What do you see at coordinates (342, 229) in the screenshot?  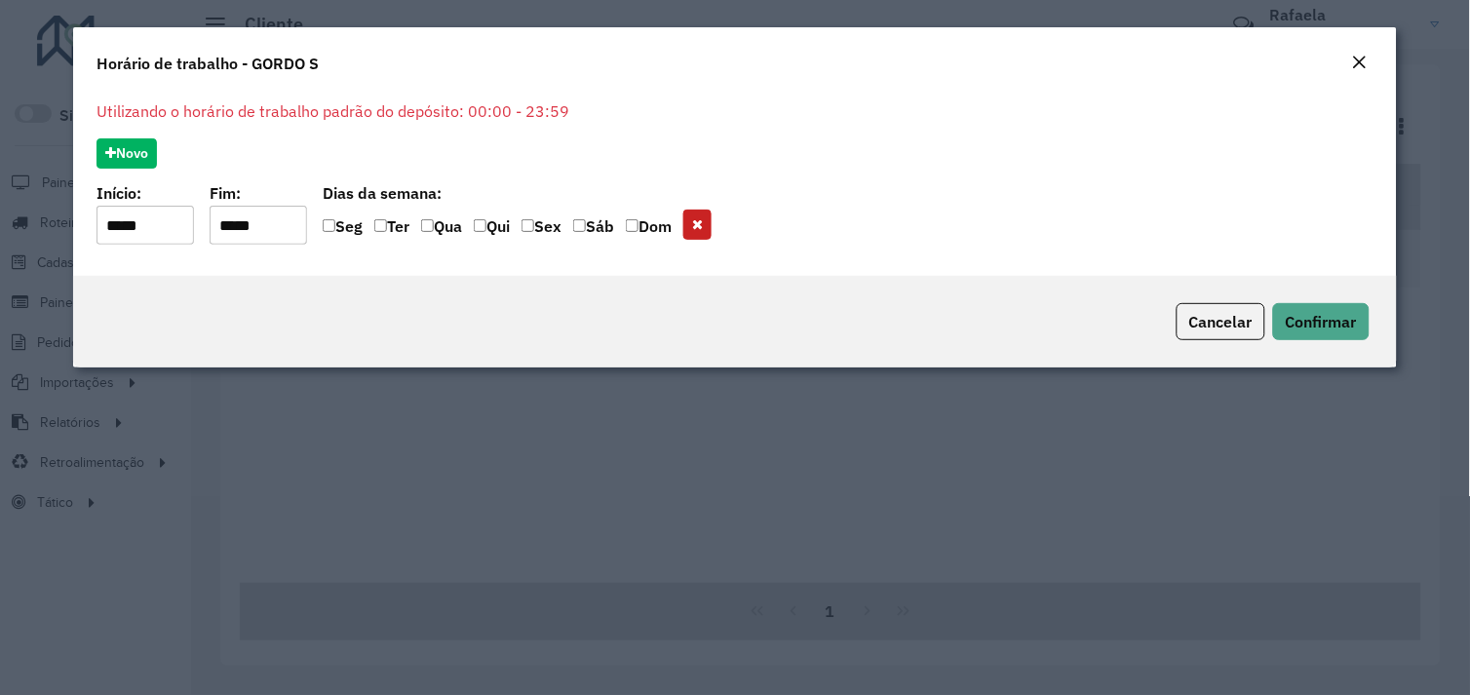 I see `label: Seg` at bounding box center [342, 229].